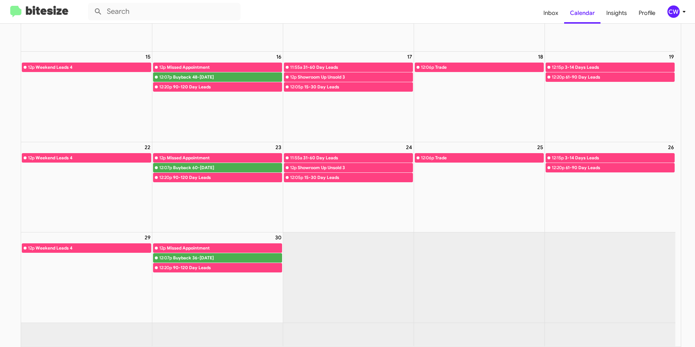  What do you see at coordinates (540, 147) in the screenshot?
I see `a: September 25, 2025` at bounding box center [540, 147].